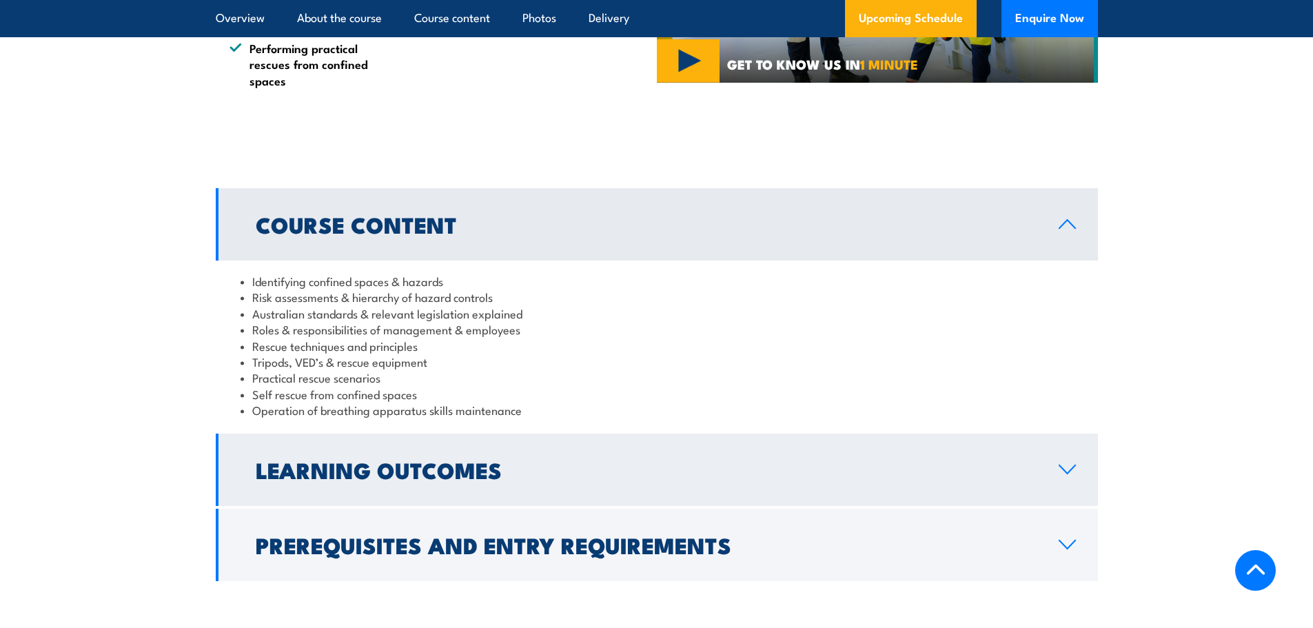 The image size is (1313, 628). What do you see at coordinates (657, 296) in the screenshot?
I see `li: Risk assessments & hierarchy of hazard controls` at bounding box center [657, 296].